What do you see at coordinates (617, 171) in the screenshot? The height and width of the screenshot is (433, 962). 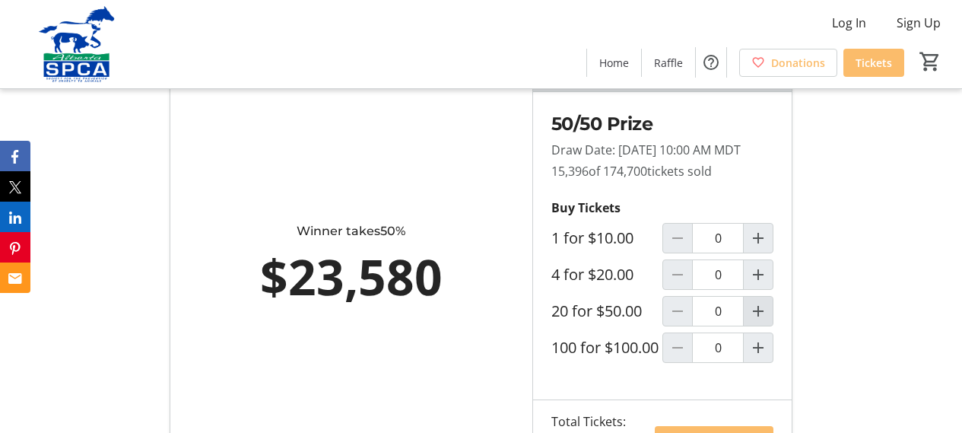 I see `span: of 174,700` at bounding box center [617, 171].